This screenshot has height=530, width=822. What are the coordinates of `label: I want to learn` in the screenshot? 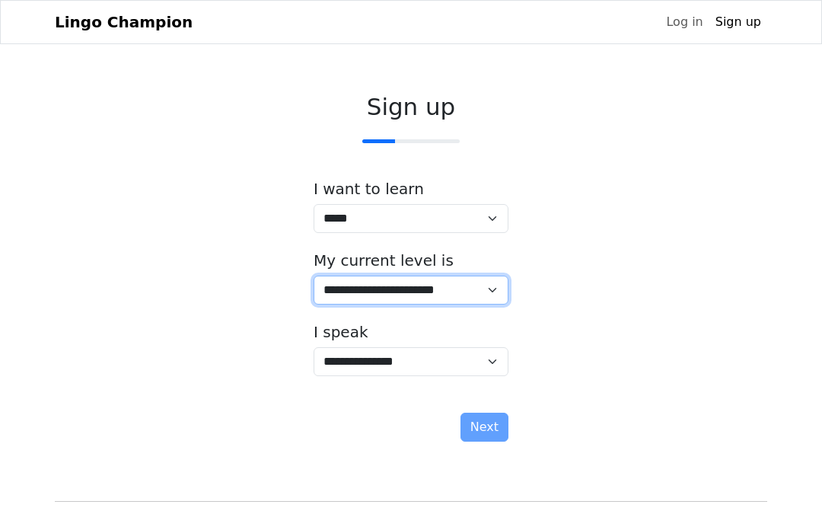 It's located at (369, 189).